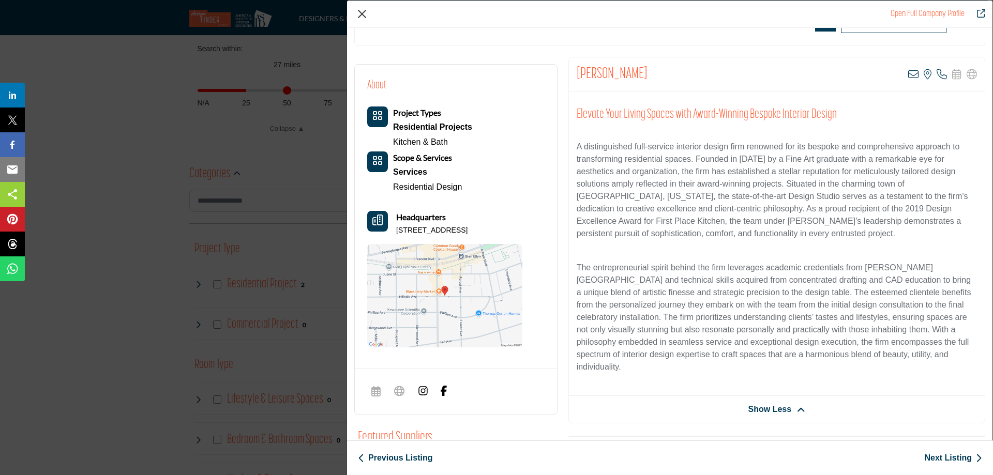 The width and height of the screenshot is (993, 475). Describe the element at coordinates (423, 391) in the screenshot. I see `img: Instagram` at that location.